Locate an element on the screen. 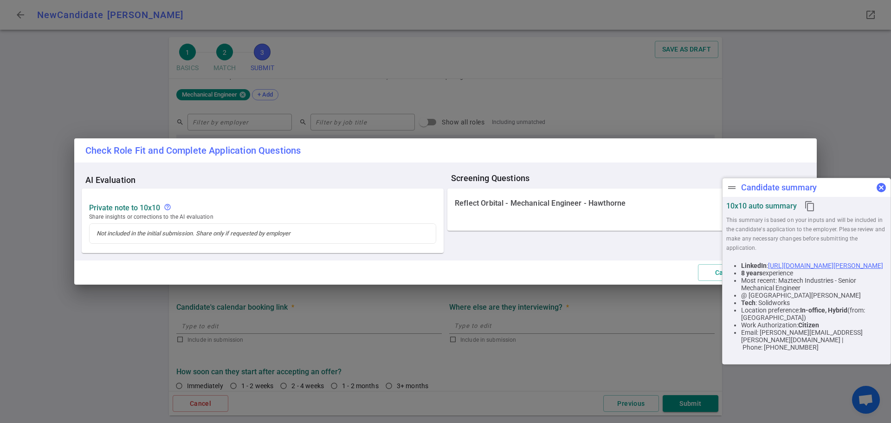 This screenshot has width=891, height=423. span: Share insights or corrections to the AI evaluation is located at coordinates (263, 217).